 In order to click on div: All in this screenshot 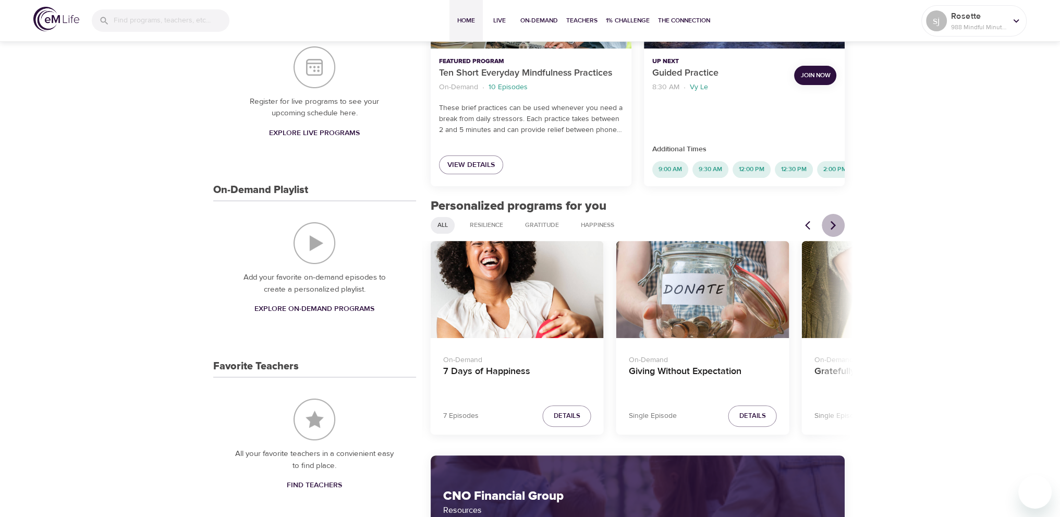, I will do `click(443, 225)`.